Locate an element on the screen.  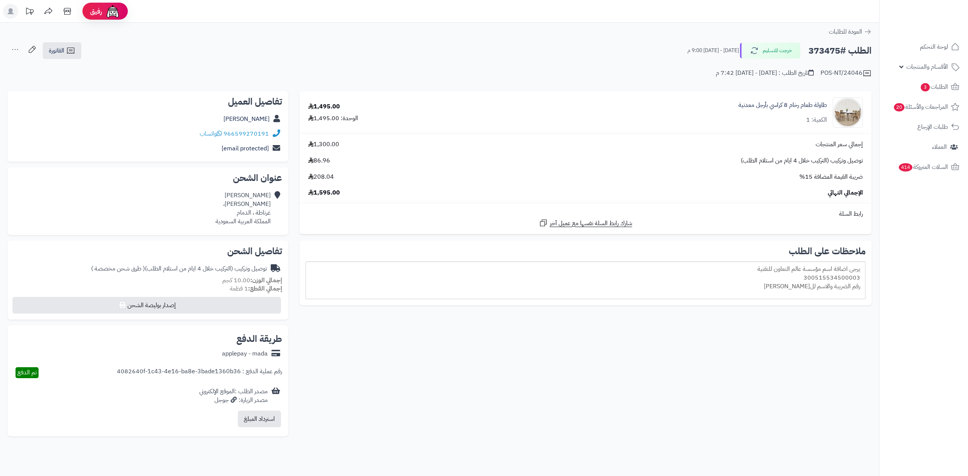
span: توصيل وتركيب (التركيب خلال 4 ايام من استلام الطلب) is located at coordinates (801, 161).